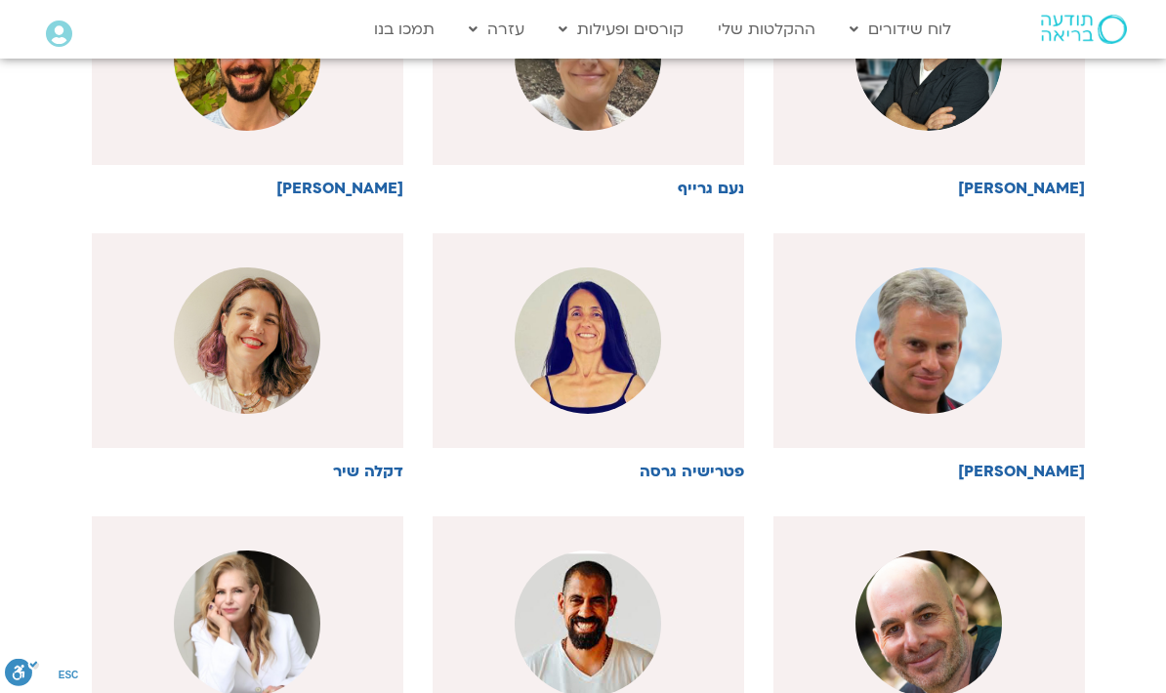 Image resolution: width=1166 pixels, height=693 pixels. Describe the element at coordinates (621, 29) in the screenshot. I see `a: קורסים ופעילות` at that location.